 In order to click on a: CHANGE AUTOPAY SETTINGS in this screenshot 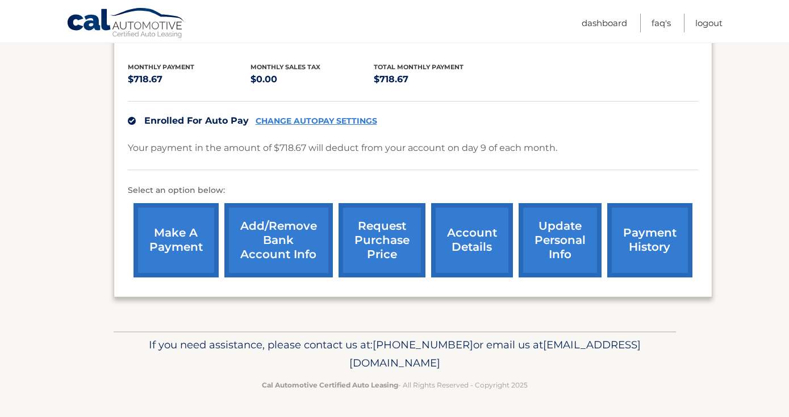, I will do `click(316, 121)`.